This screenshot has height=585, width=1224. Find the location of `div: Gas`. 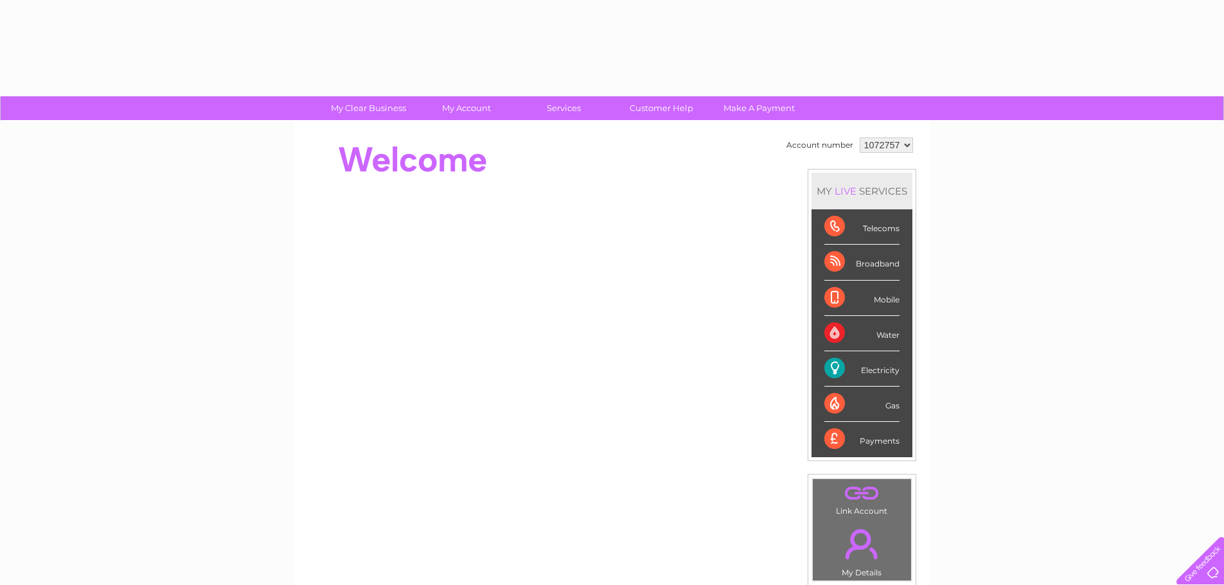

div: Gas is located at coordinates (861, 404).